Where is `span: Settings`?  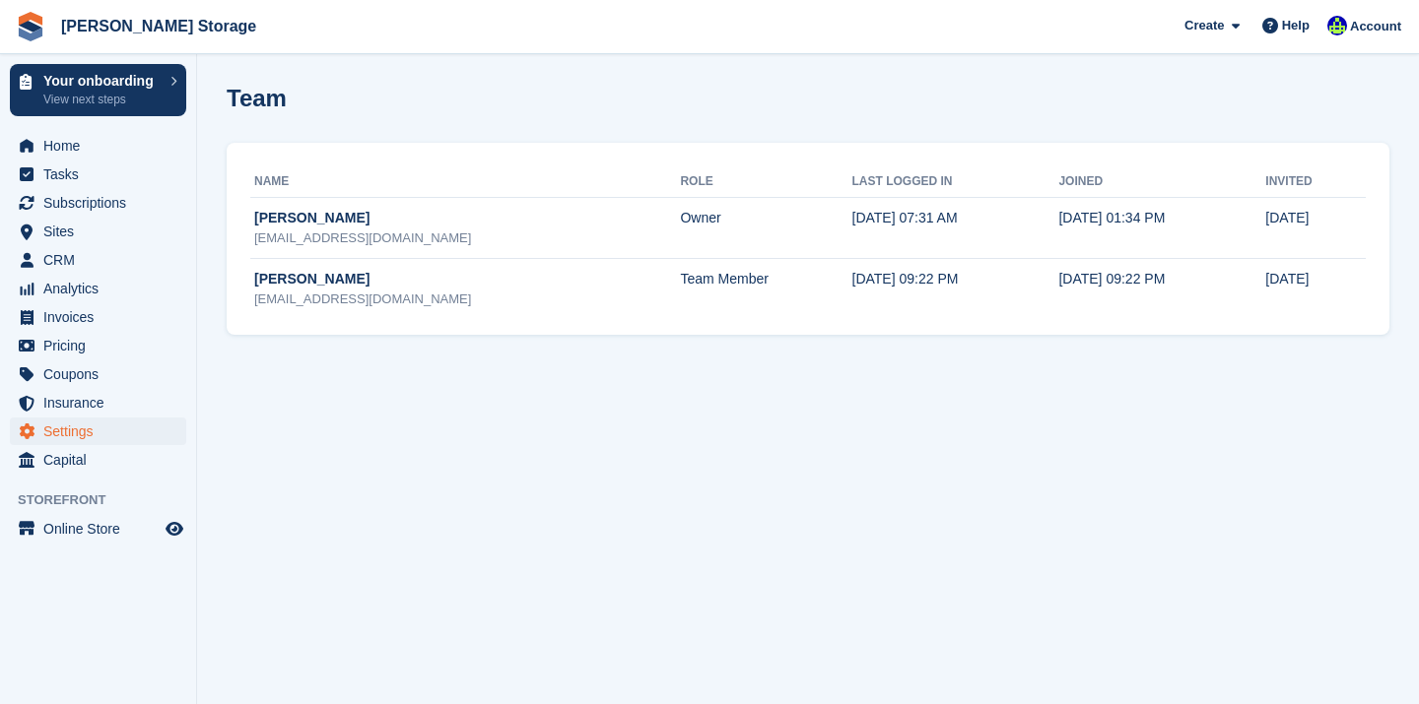 span: Settings is located at coordinates (102, 432).